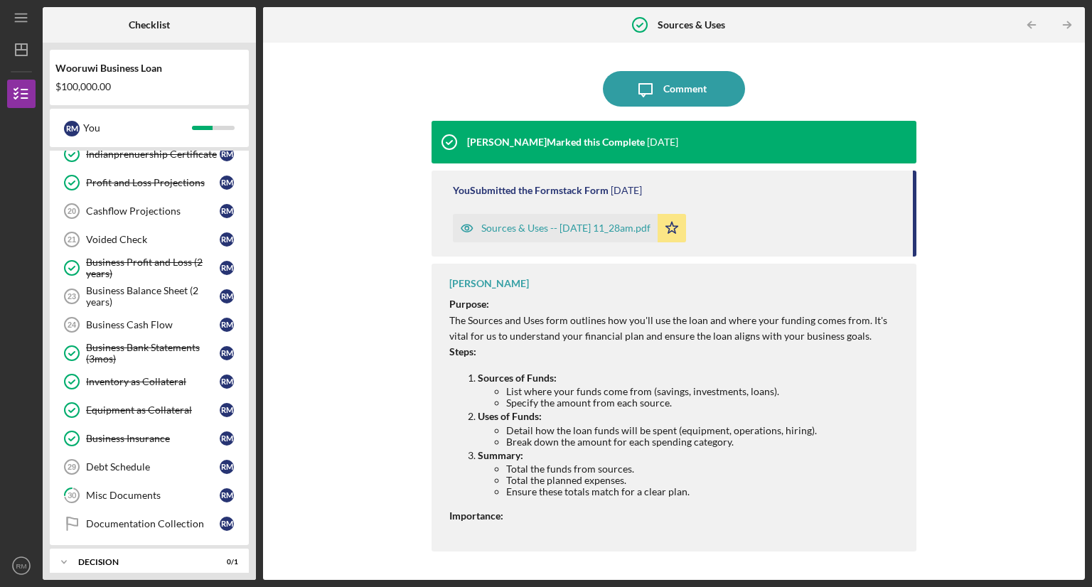  I want to click on a: 21Voided CheckRM, so click(149, 240).